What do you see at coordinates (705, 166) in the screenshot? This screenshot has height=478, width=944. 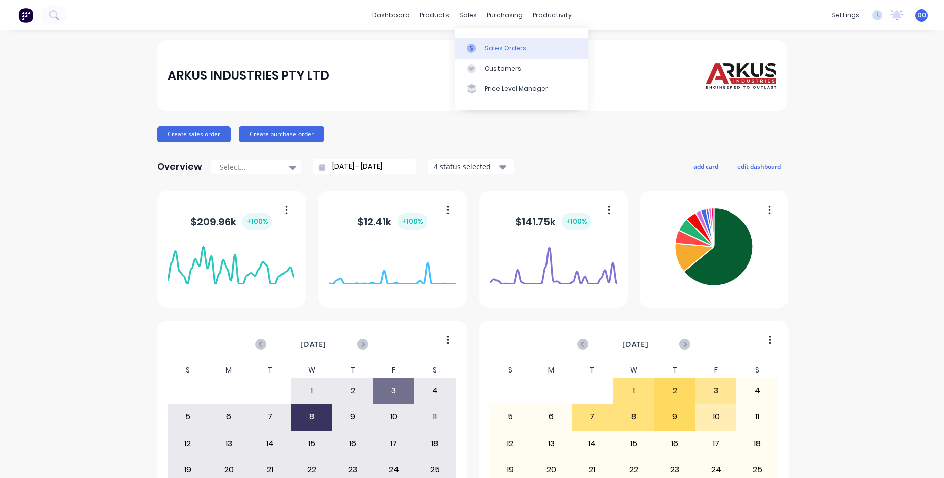 I see `button: add card` at bounding box center [705, 166].